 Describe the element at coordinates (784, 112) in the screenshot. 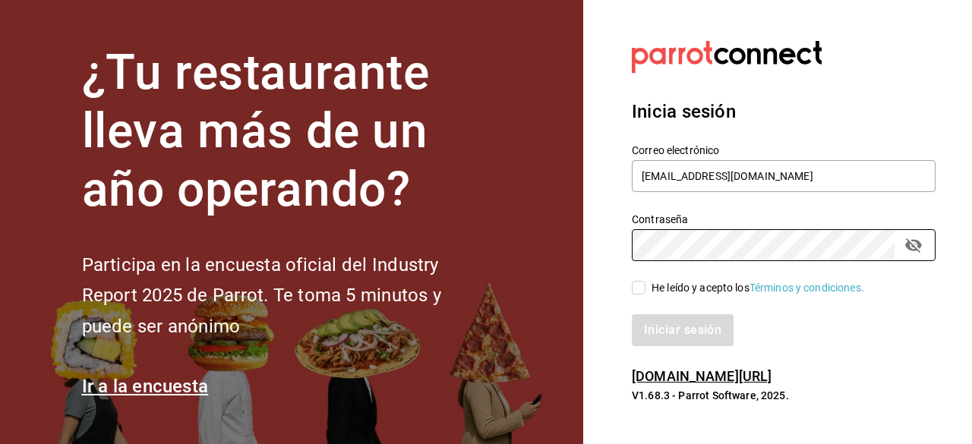

I see `h3: Inicia sesión` at that location.